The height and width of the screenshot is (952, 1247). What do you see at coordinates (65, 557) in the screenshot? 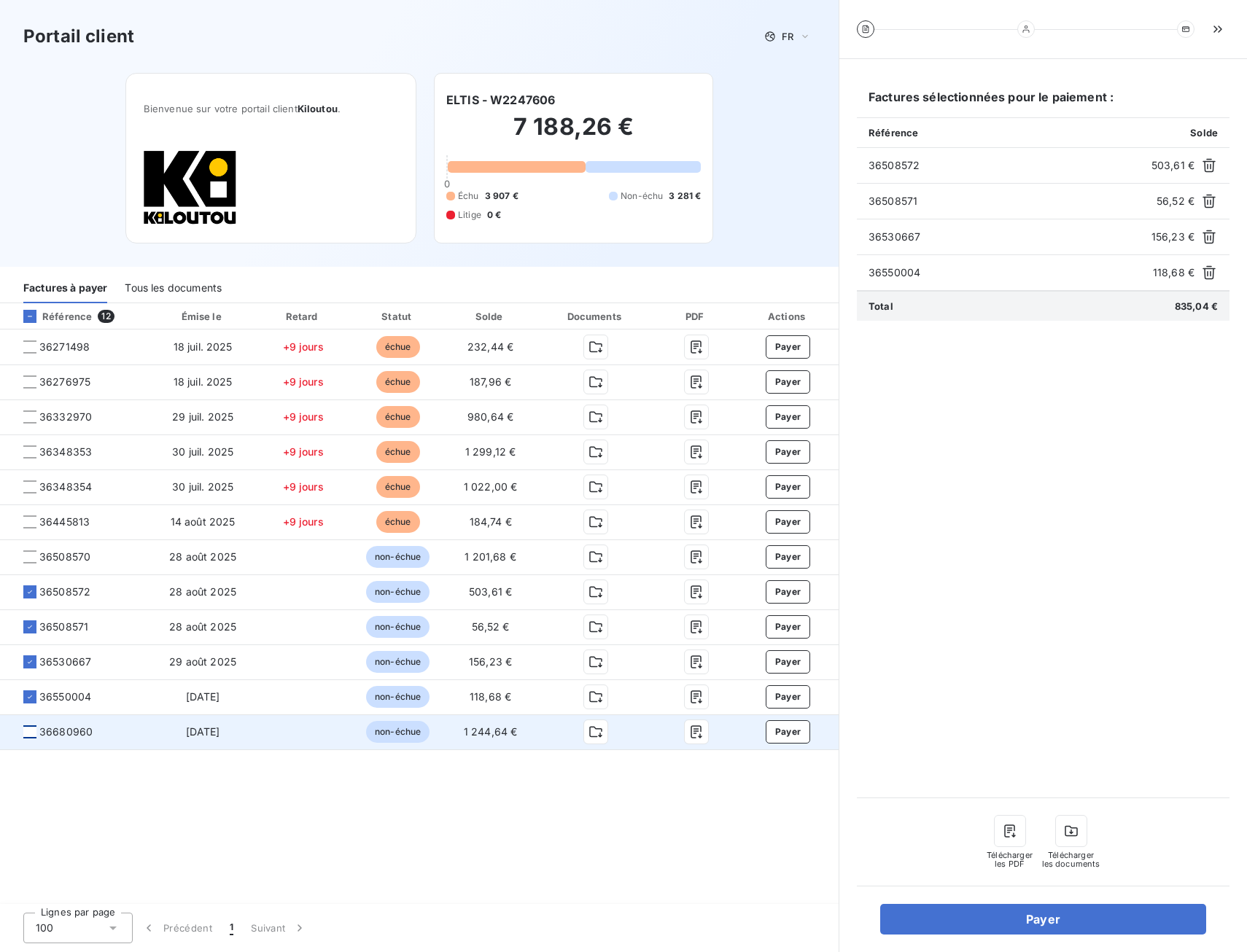
I see `span: 36508570` at bounding box center [65, 557].